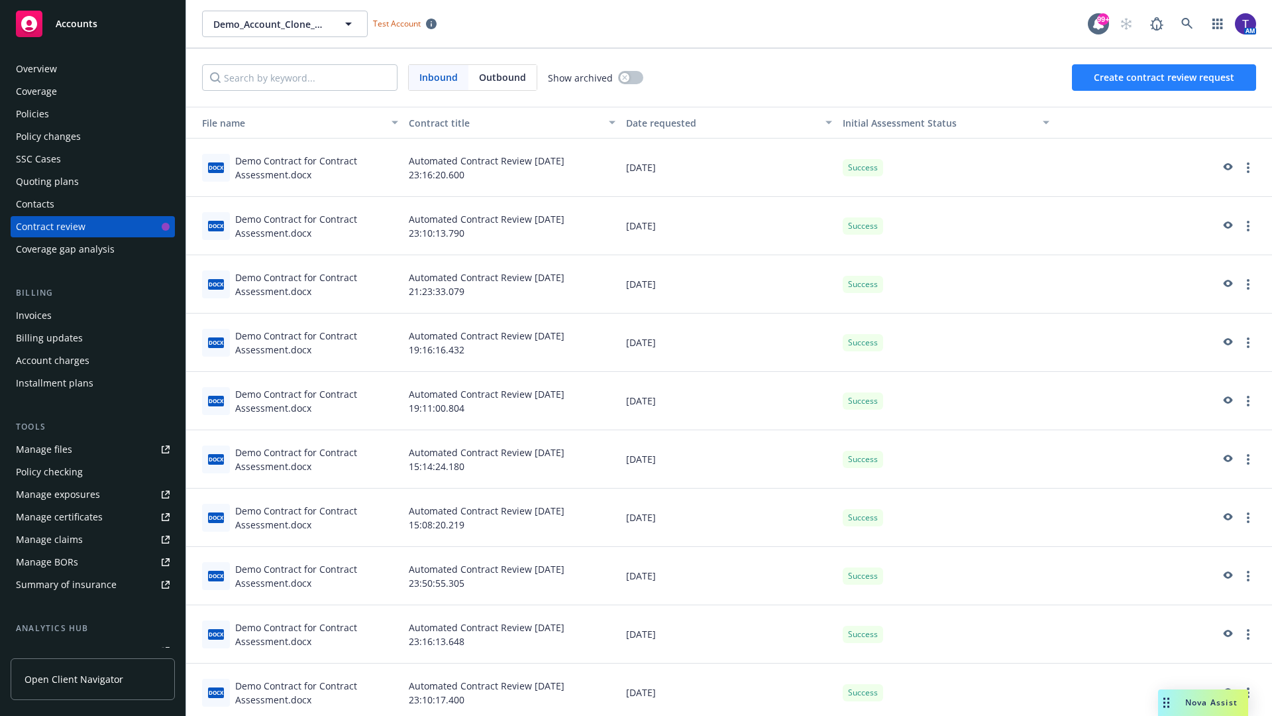 The width and height of the screenshot is (1272, 716). What do you see at coordinates (59, 517) in the screenshot?
I see `div: Manage certificates` at bounding box center [59, 517].